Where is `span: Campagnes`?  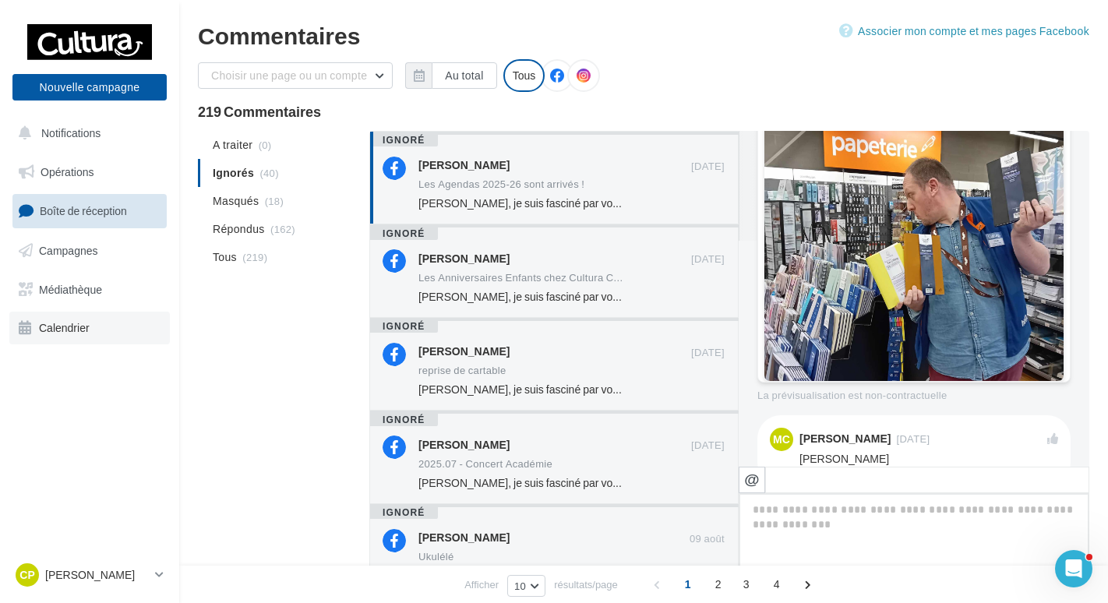 span: Campagnes is located at coordinates (69, 250).